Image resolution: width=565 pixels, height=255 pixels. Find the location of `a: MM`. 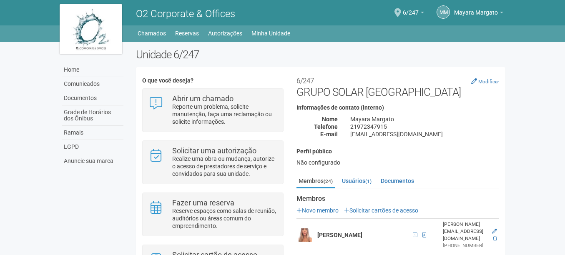

a: MM is located at coordinates (443, 12).